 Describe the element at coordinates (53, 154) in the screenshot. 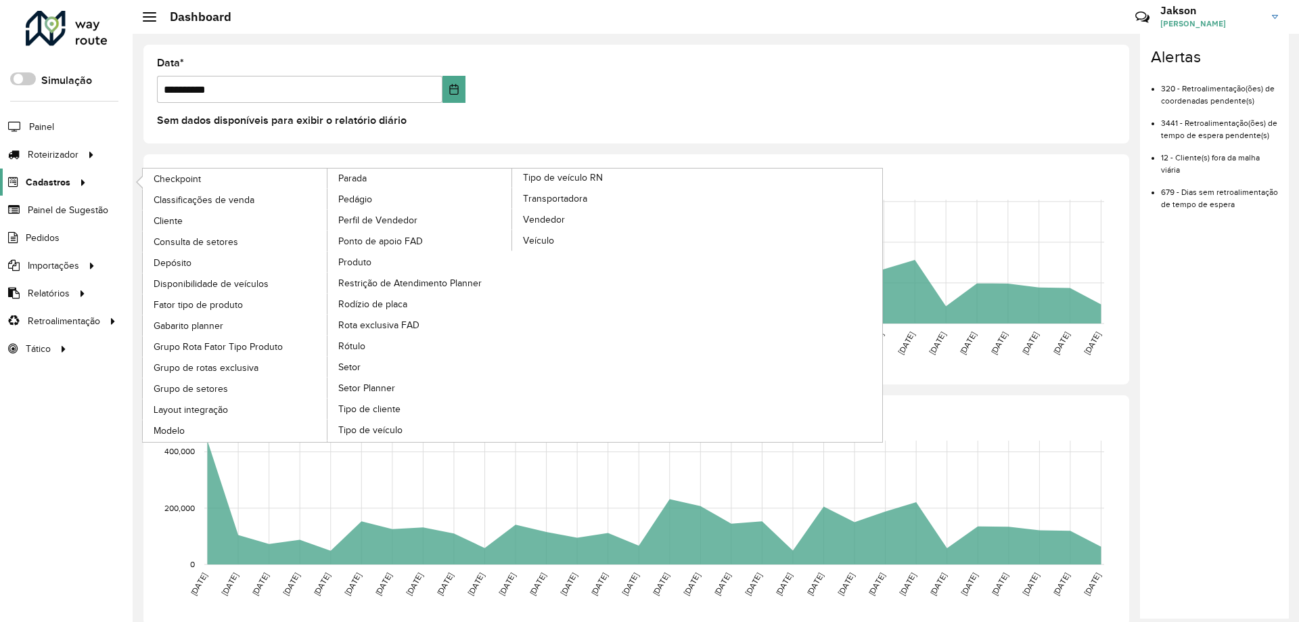

I see `span: Roteirizador` at that location.